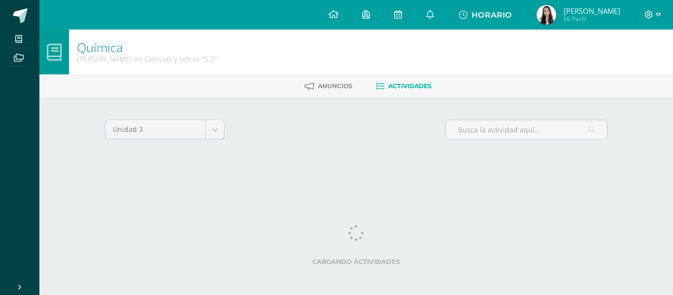  Describe the element at coordinates (335, 86) in the screenshot. I see `span: Anuncios` at that location.